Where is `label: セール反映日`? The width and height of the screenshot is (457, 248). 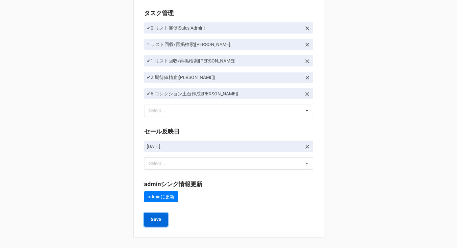
label: セール反映日 is located at coordinates (162, 132).